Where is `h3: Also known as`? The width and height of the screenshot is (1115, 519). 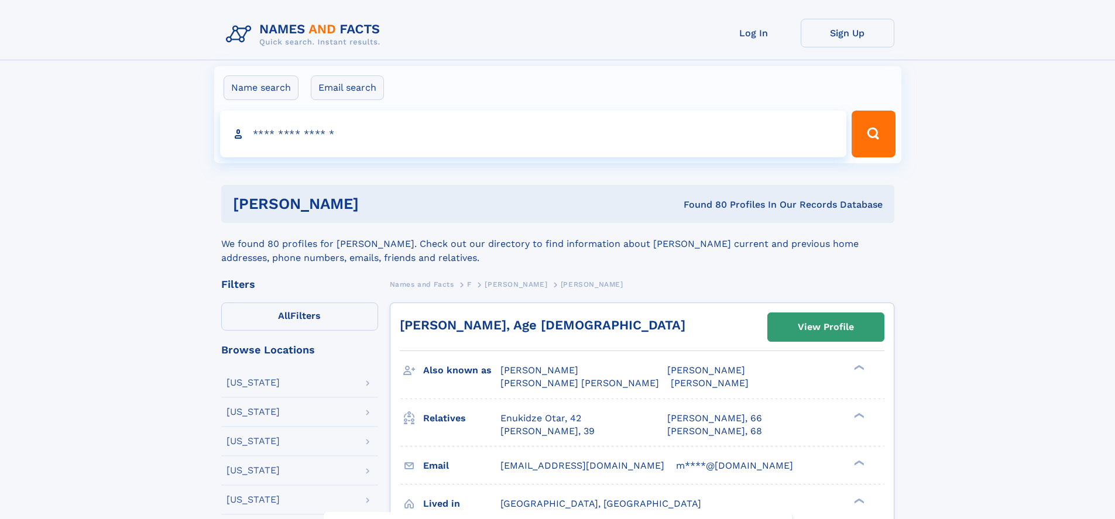
h3: Also known as is located at coordinates (462, 371).